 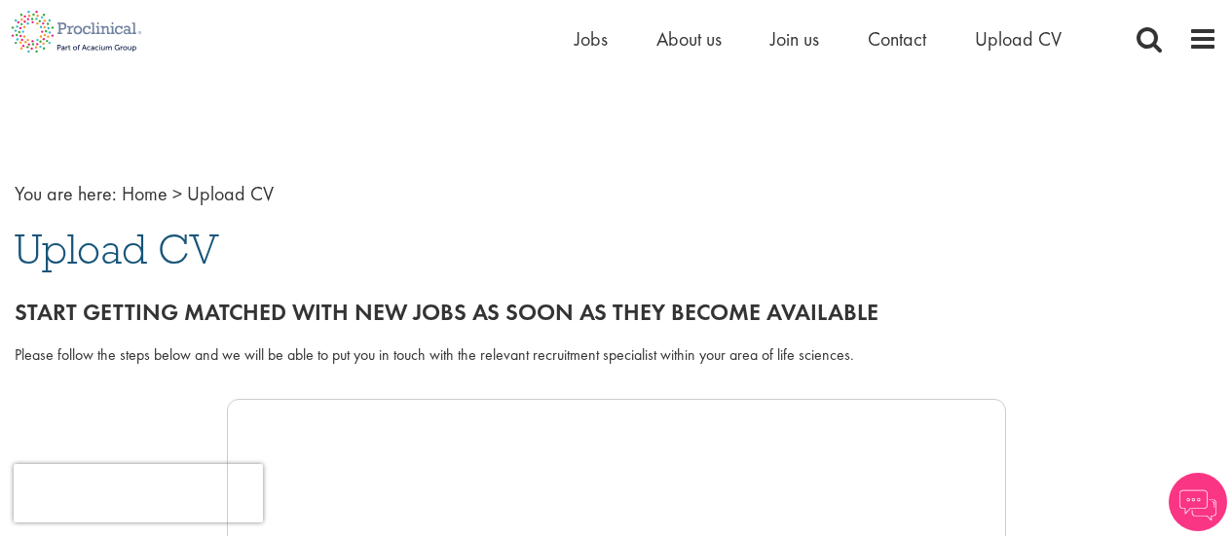 What do you see at coordinates (688, 39) in the screenshot?
I see `a: About us` at bounding box center [688, 39].